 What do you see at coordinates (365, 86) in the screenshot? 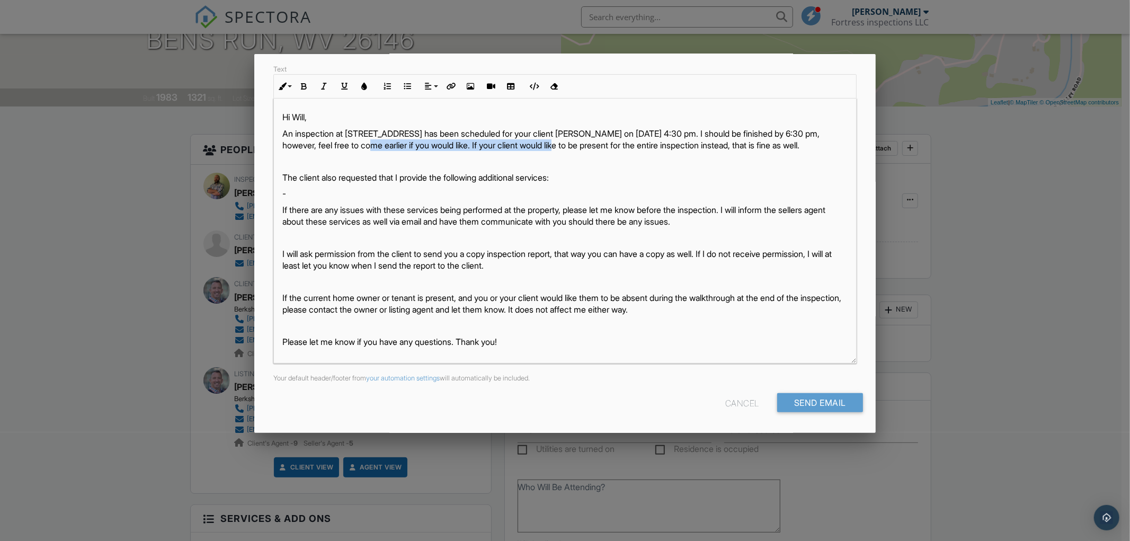
I see `button: Colors` at bounding box center [365, 86].